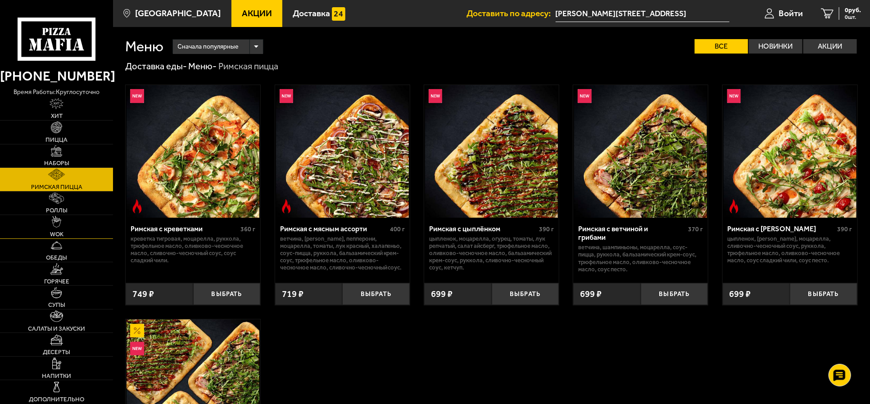 The image size is (870, 404). Describe the element at coordinates (642, 14) in the screenshot. I see `span: Невский проспект, 60` at that location.